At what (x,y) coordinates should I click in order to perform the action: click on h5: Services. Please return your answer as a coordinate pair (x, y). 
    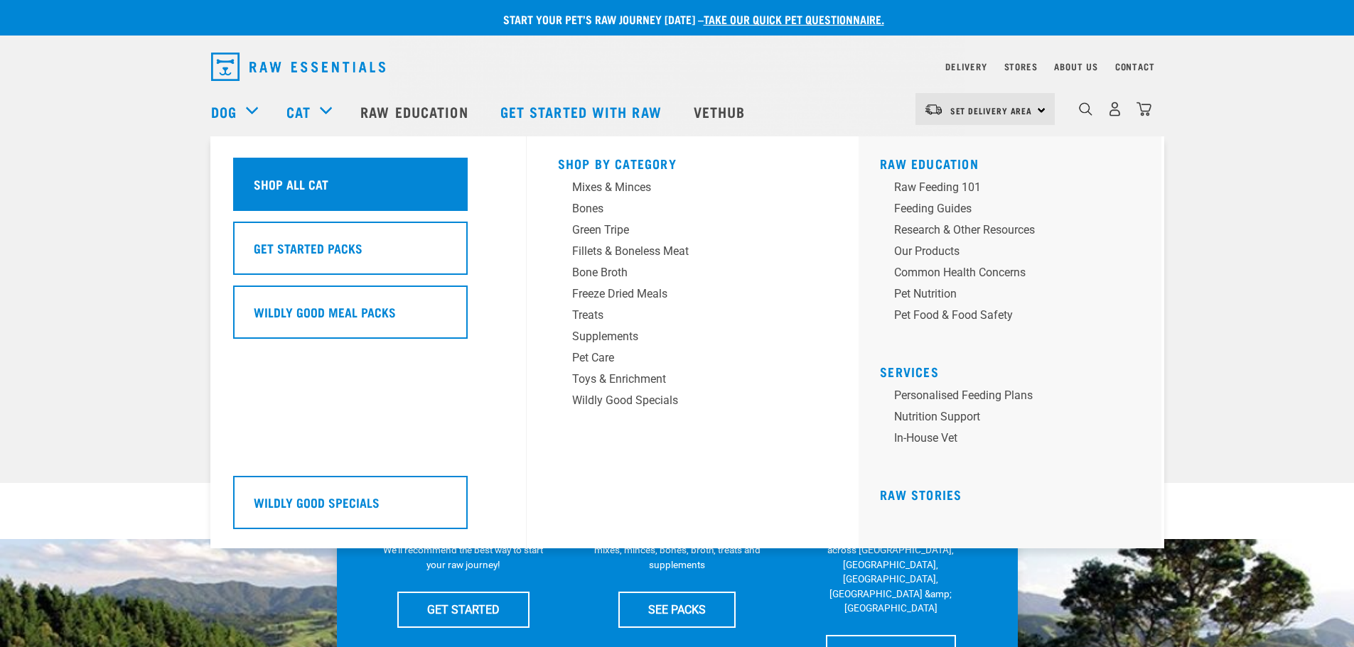
    Looking at the image, I should click on (1015, 370).